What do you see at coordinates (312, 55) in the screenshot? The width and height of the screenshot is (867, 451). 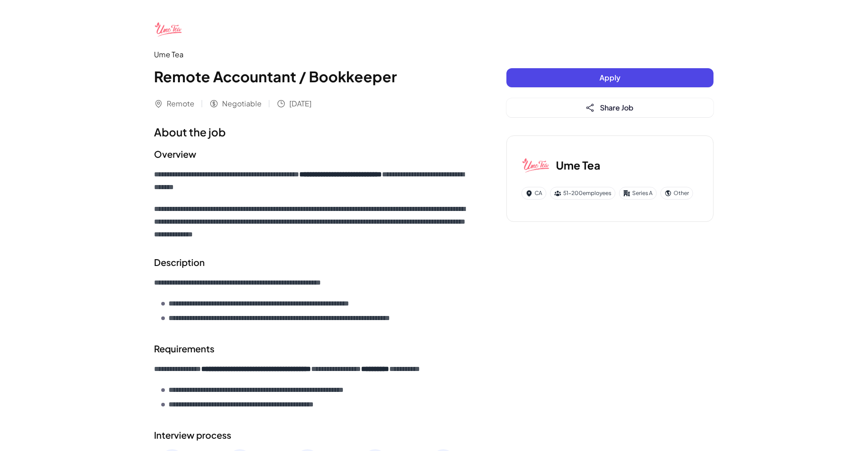 I see `div: Ume Tea` at bounding box center [312, 55].